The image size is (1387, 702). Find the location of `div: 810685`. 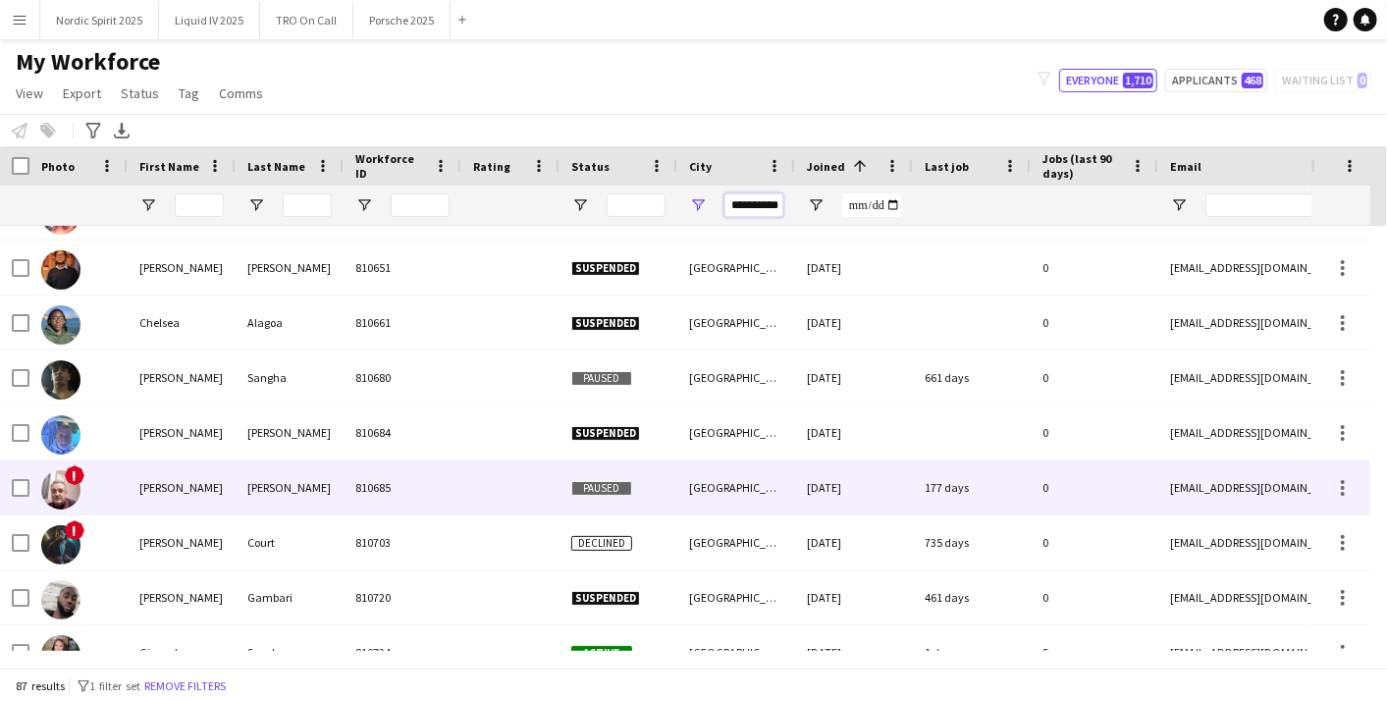

div: 810685 is located at coordinates (403, 487).